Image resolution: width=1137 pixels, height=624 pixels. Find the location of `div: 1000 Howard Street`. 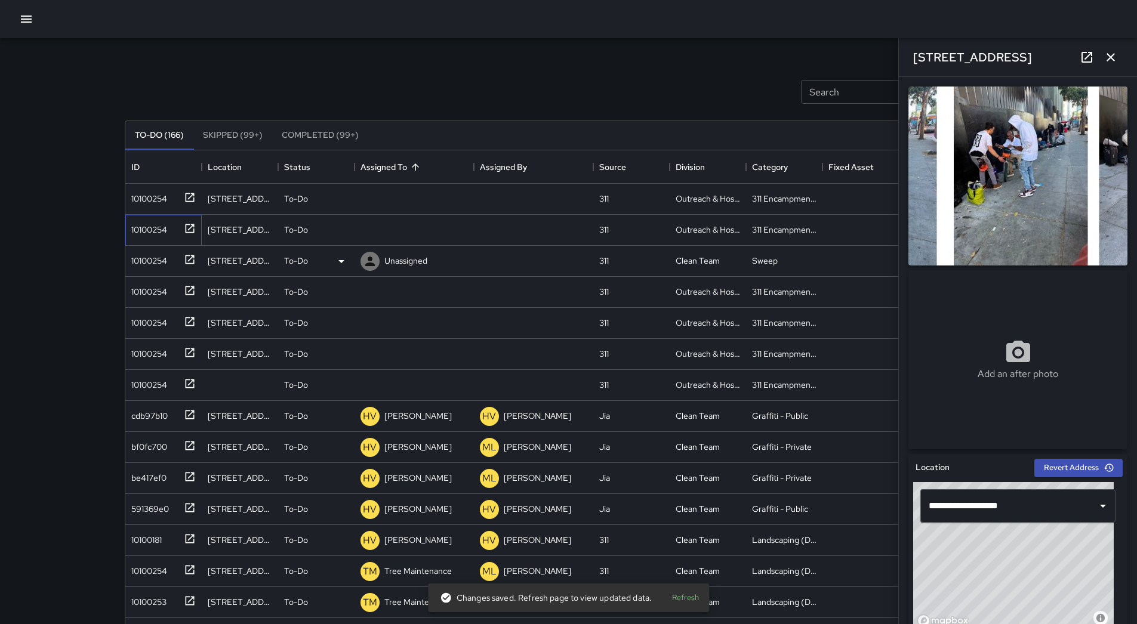

div: 1000 Howard Street is located at coordinates (240, 292).